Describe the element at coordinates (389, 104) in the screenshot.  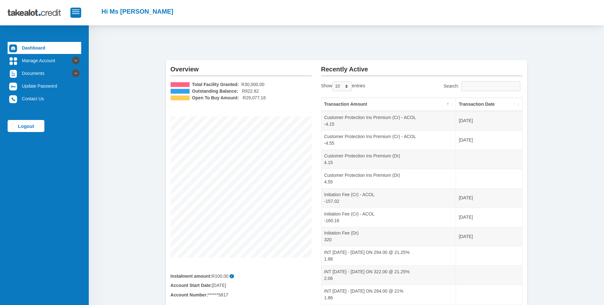
I see `th: Transaction Amount: activate to sort column descending` at that location.